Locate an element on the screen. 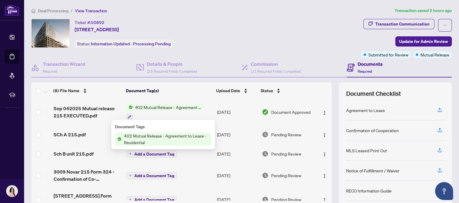  h4: Documents is located at coordinates (370, 64).